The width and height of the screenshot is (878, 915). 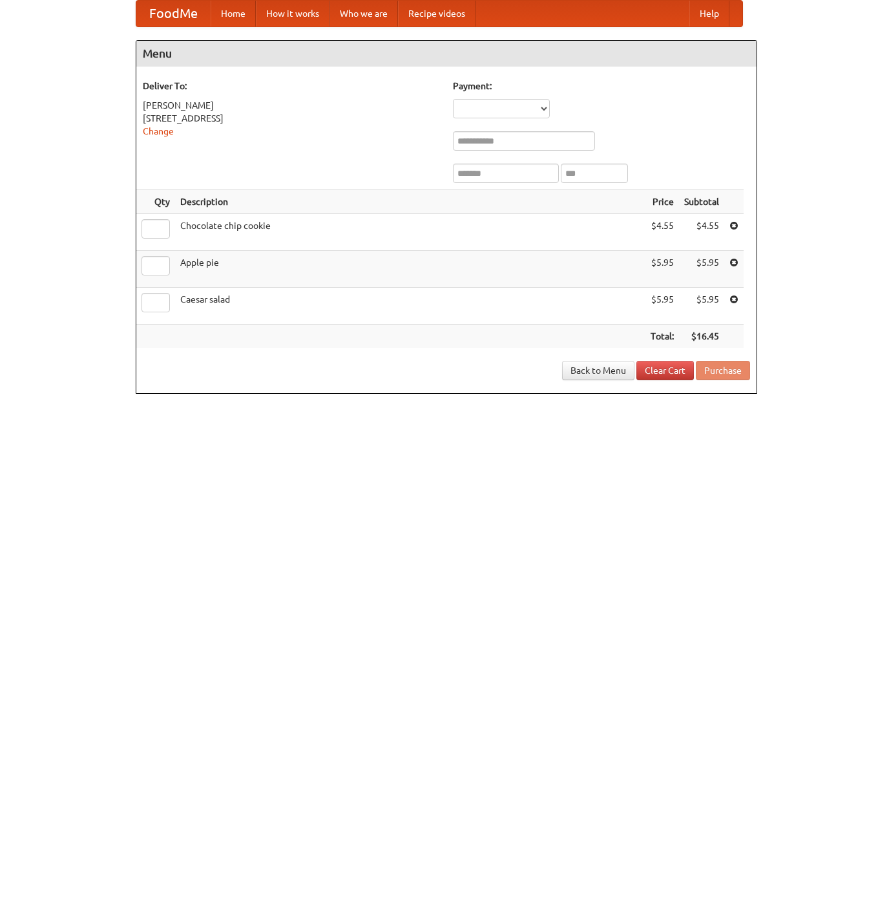 What do you see at coordinates (158, 131) in the screenshot?
I see `a: Change` at bounding box center [158, 131].